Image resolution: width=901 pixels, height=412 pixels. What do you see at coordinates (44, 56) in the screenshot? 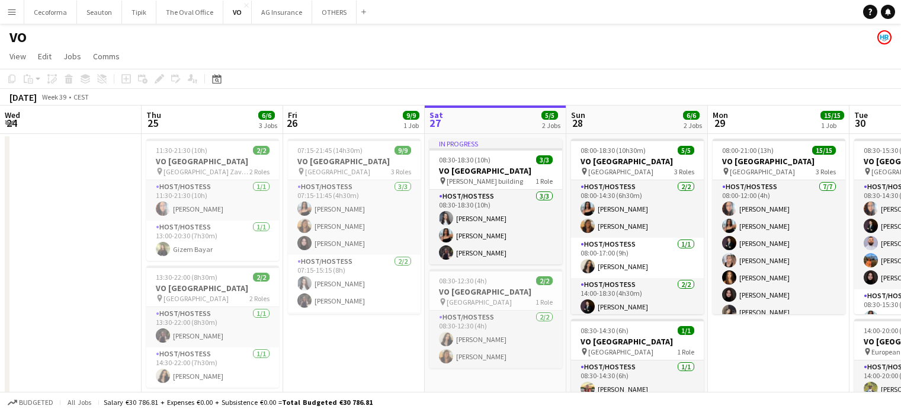
I see `span: Edit` at bounding box center [44, 56].